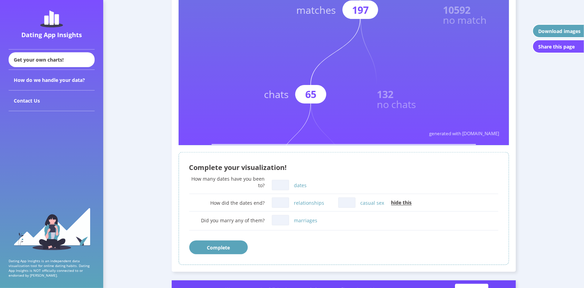 This screenshot has width=584, height=288. Describe the element at coordinates (401, 203) in the screenshot. I see `span: hide this` at that location.